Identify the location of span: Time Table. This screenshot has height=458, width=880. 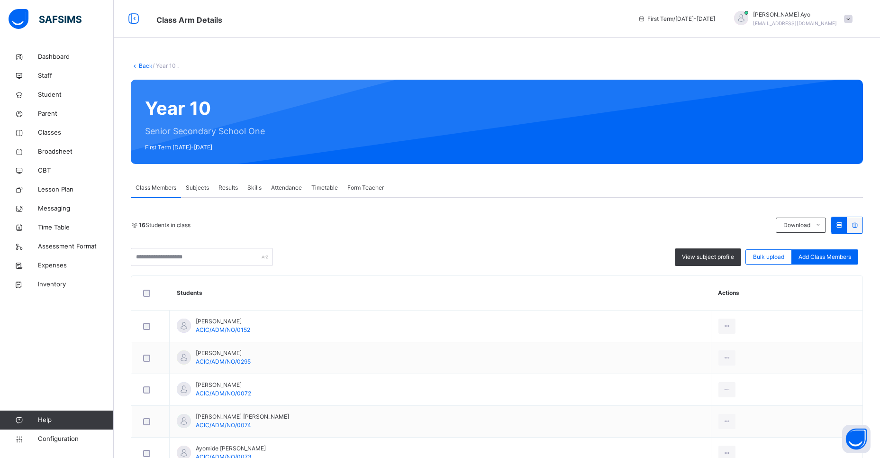
(76, 227).